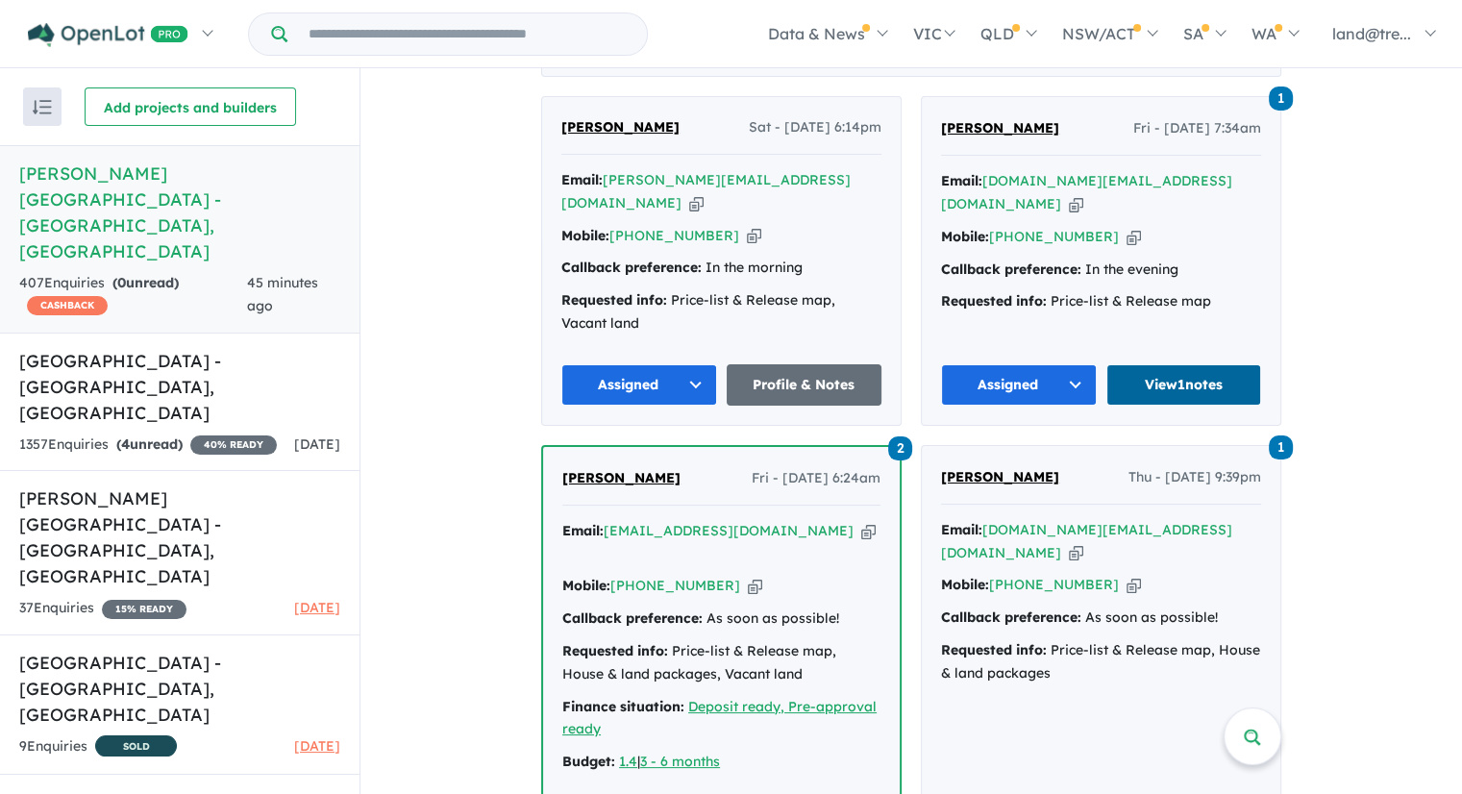 This screenshot has width=1462, height=794. I want to click on span: 0, so click(121, 283).